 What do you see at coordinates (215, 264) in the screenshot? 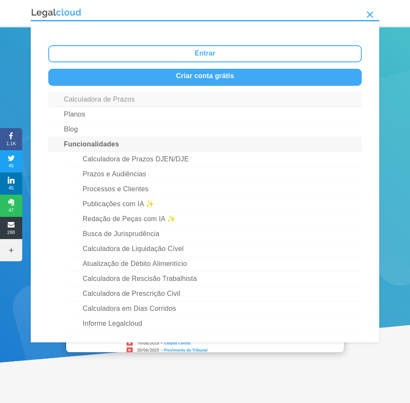
I see `a: Atualização de Débito Alimentício` at bounding box center [215, 264].